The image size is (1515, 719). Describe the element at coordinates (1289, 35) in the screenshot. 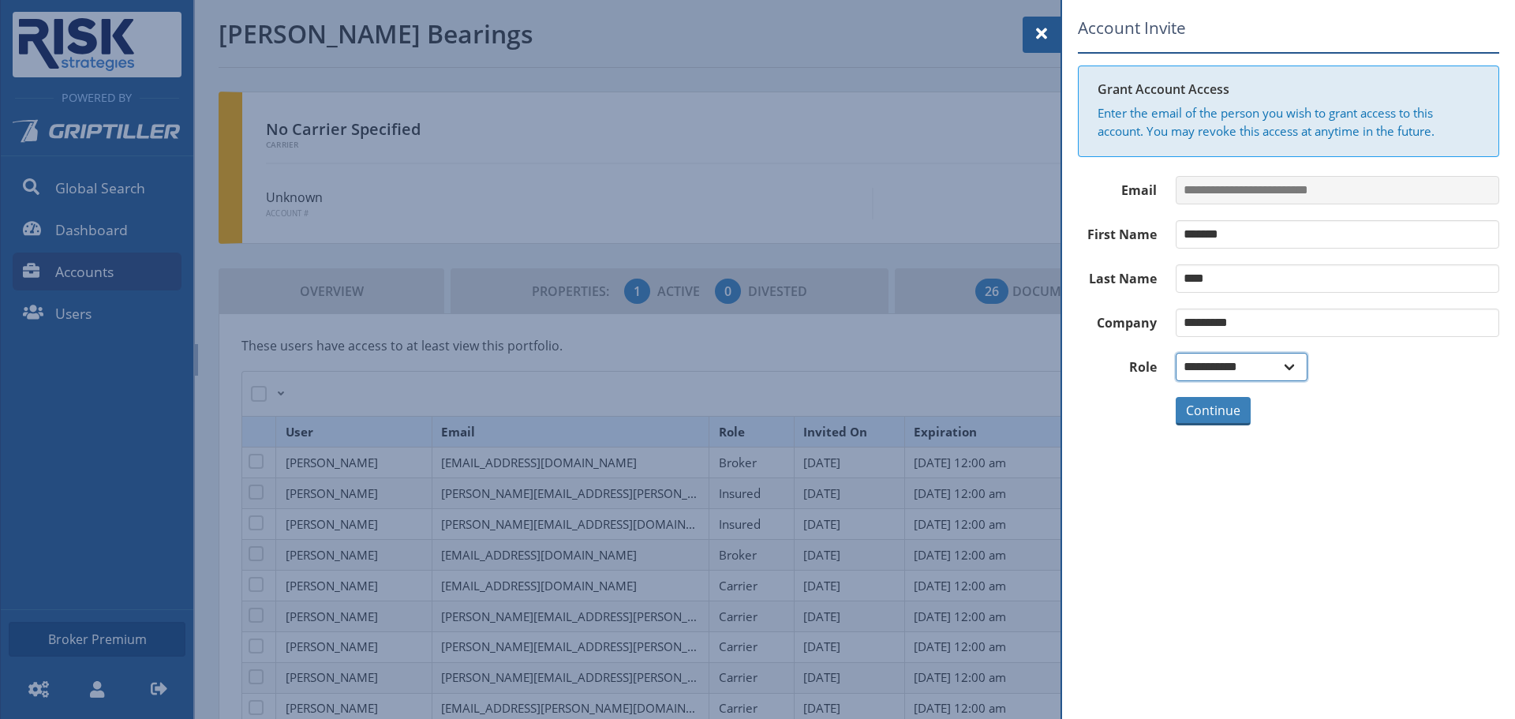

I see `h5: Account Invite` at that location.